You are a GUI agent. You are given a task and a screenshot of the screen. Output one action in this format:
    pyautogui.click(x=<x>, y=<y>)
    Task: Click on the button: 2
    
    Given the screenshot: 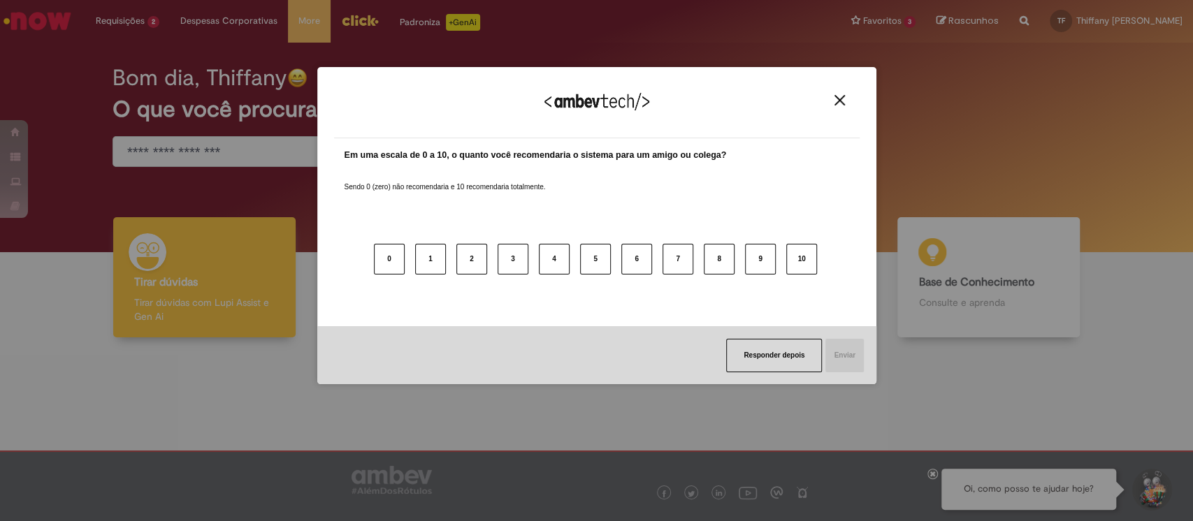 What is the action you would take?
    pyautogui.click(x=472, y=259)
    